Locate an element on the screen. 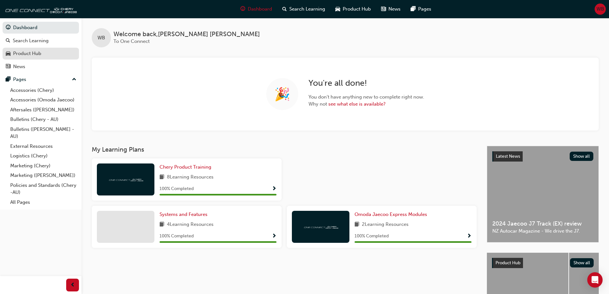  span: Latest News is located at coordinates (508, 156).